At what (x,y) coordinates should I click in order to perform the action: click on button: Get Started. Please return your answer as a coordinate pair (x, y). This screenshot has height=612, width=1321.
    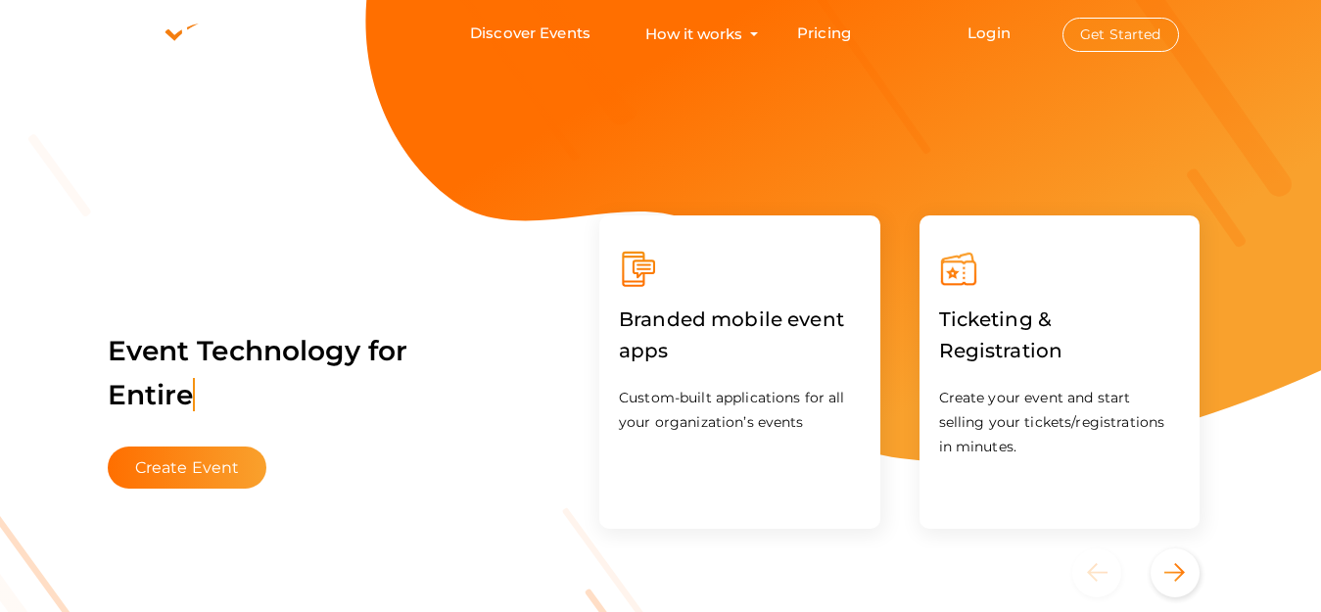
    Looking at the image, I should click on (1120, 34).